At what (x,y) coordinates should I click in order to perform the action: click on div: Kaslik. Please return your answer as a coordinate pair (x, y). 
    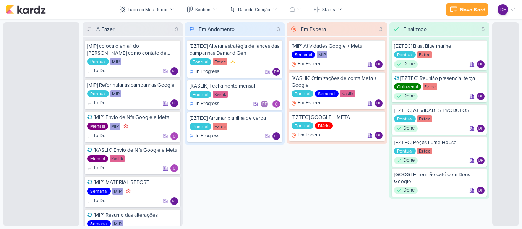
    Looking at the image, I should click on (347, 94).